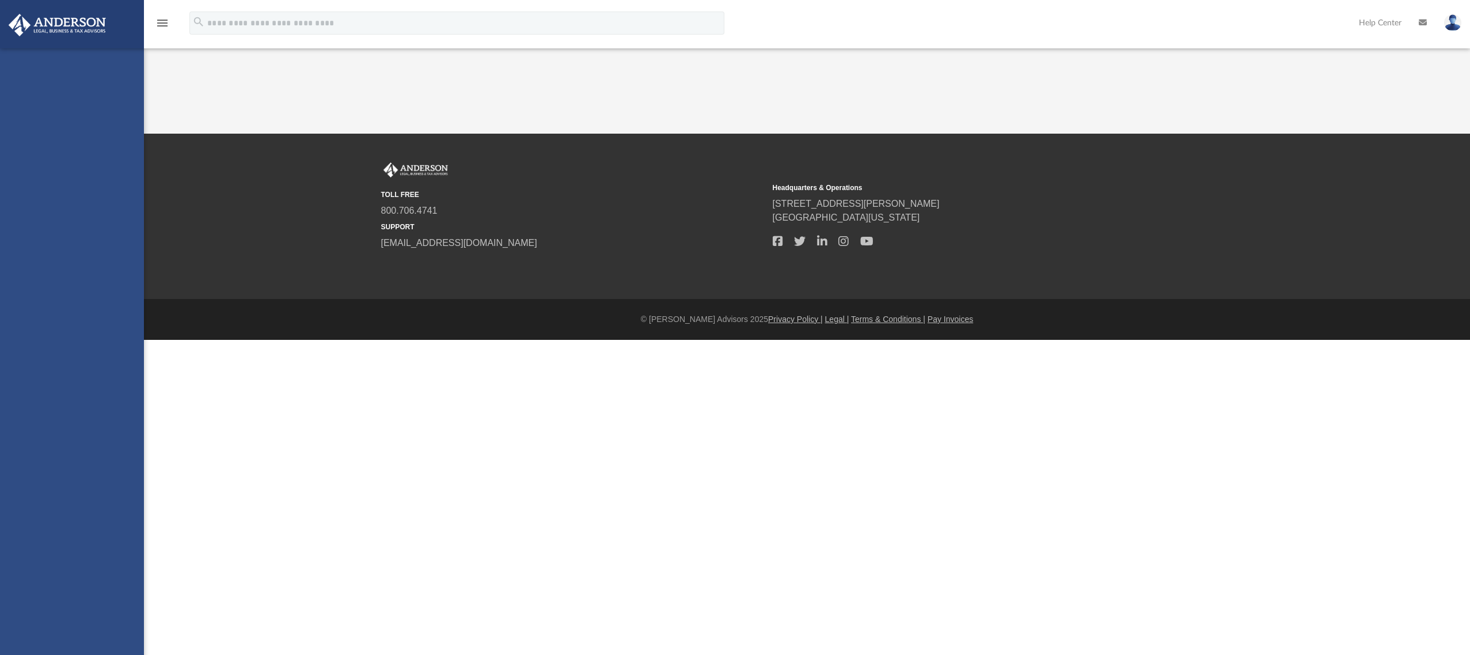 This screenshot has height=655, width=1470. I want to click on img: User Pic, so click(1453, 22).